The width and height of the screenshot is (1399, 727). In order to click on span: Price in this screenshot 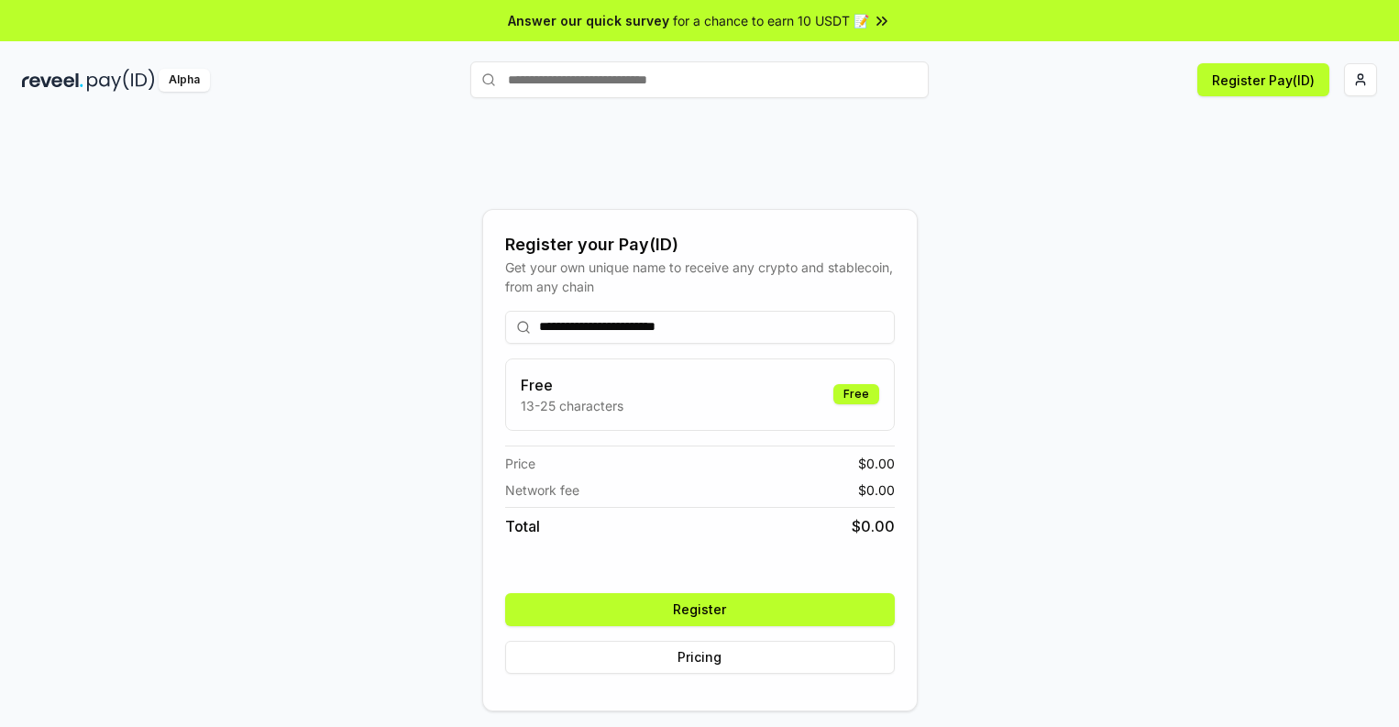, I will do `click(520, 463)`.